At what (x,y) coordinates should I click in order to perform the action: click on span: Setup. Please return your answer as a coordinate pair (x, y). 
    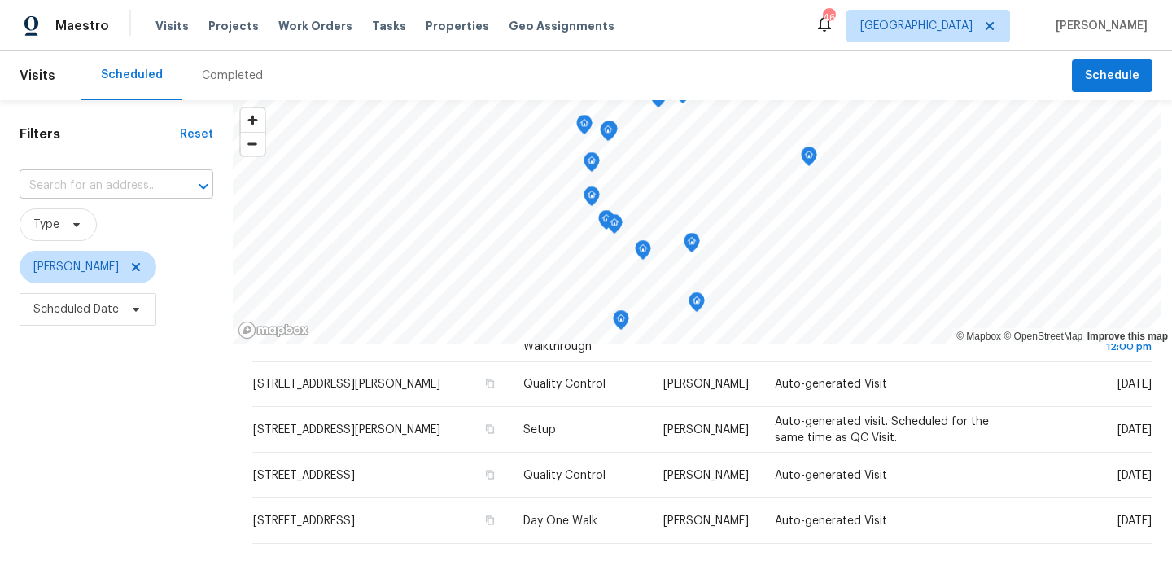
    Looking at the image, I should click on (540, 430).